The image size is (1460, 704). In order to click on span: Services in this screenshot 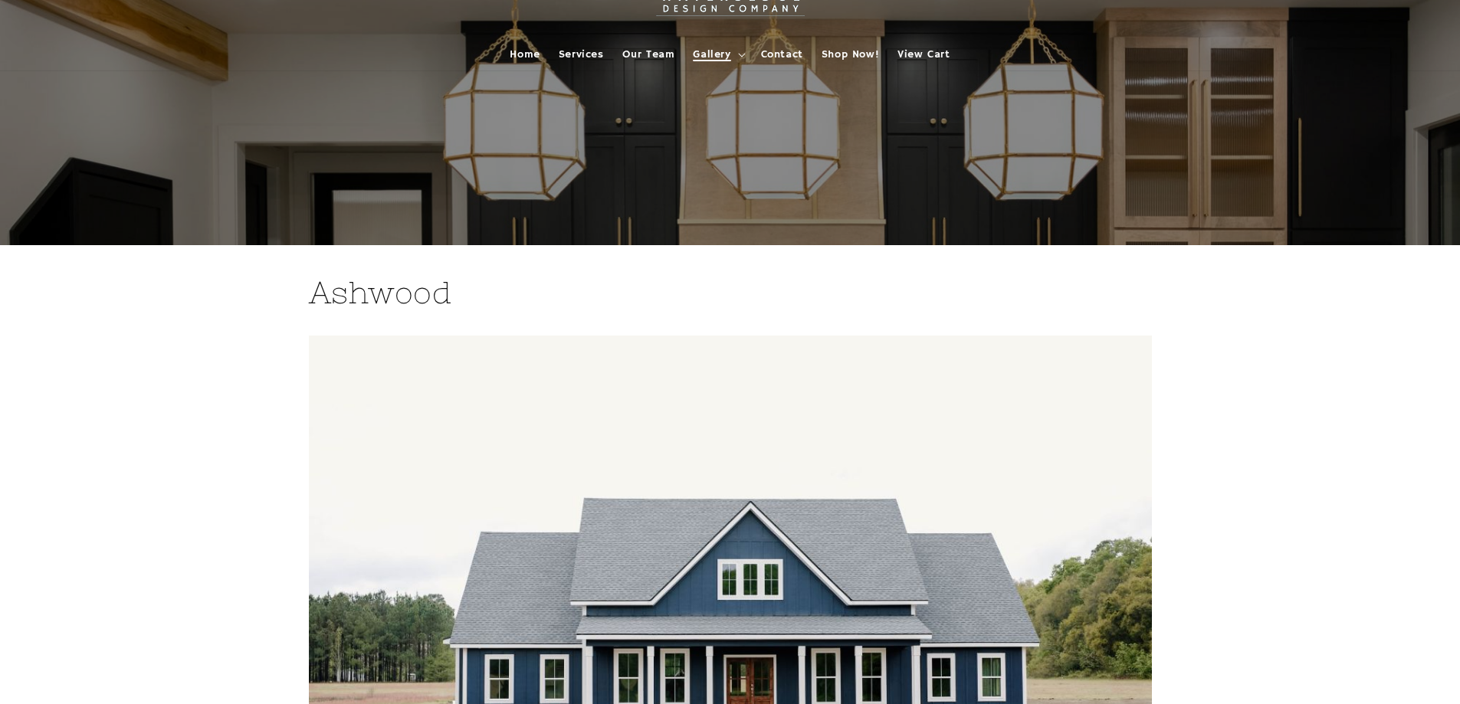, I will do `click(581, 54)`.